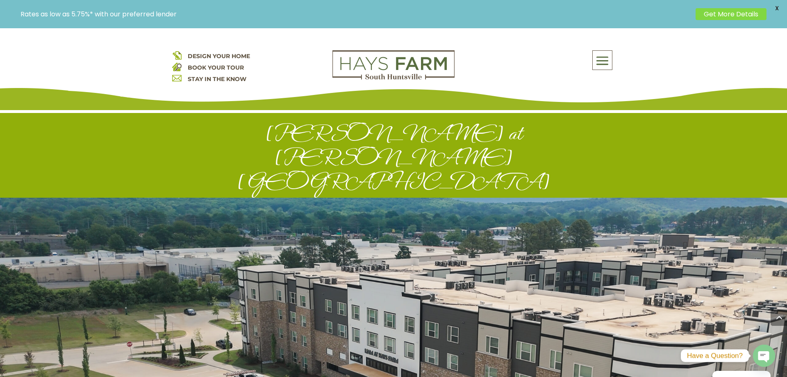  What do you see at coordinates (217, 79) in the screenshot?
I see `a: STAY IN THE KNOW` at bounding box center [217, 79].